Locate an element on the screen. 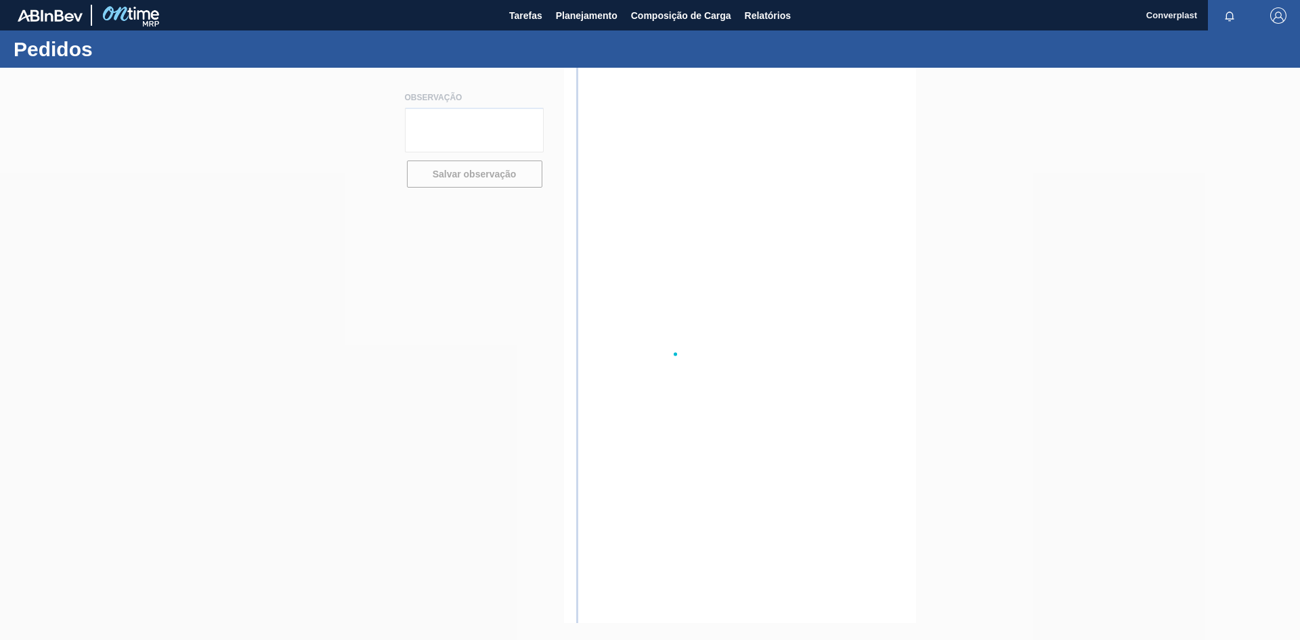 The width and height of the screenshot is (1300, 640). span: Composição de Carga is located at coordinates (681, 16).